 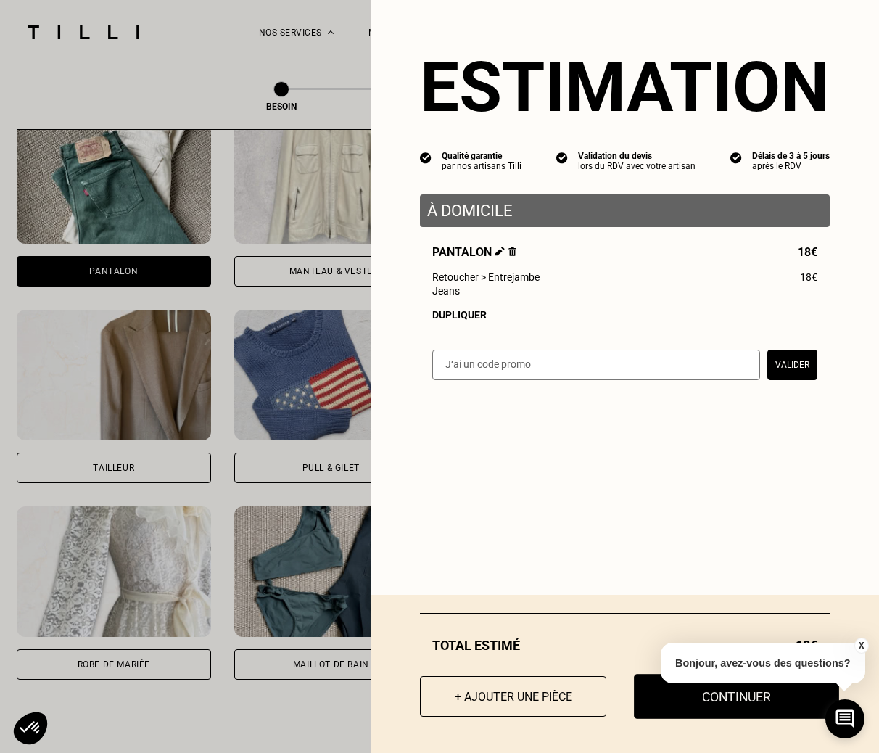 I want to click on div: Validation du devis, so click(x=637, y=156).